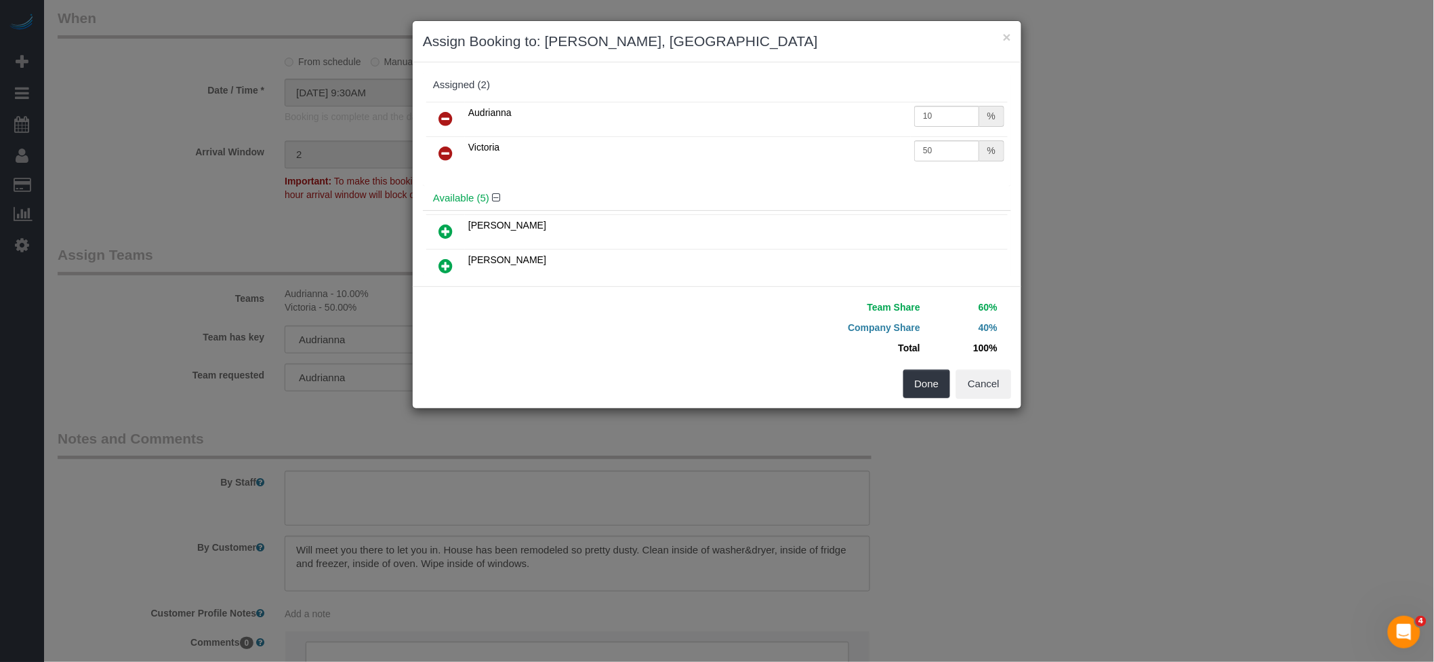 The width and height of the screenshot is (1434, 662). What do you see at coordinates (484, 147) in the screenshot?
I see `span: Victoria` at bounding box center [484, 147].